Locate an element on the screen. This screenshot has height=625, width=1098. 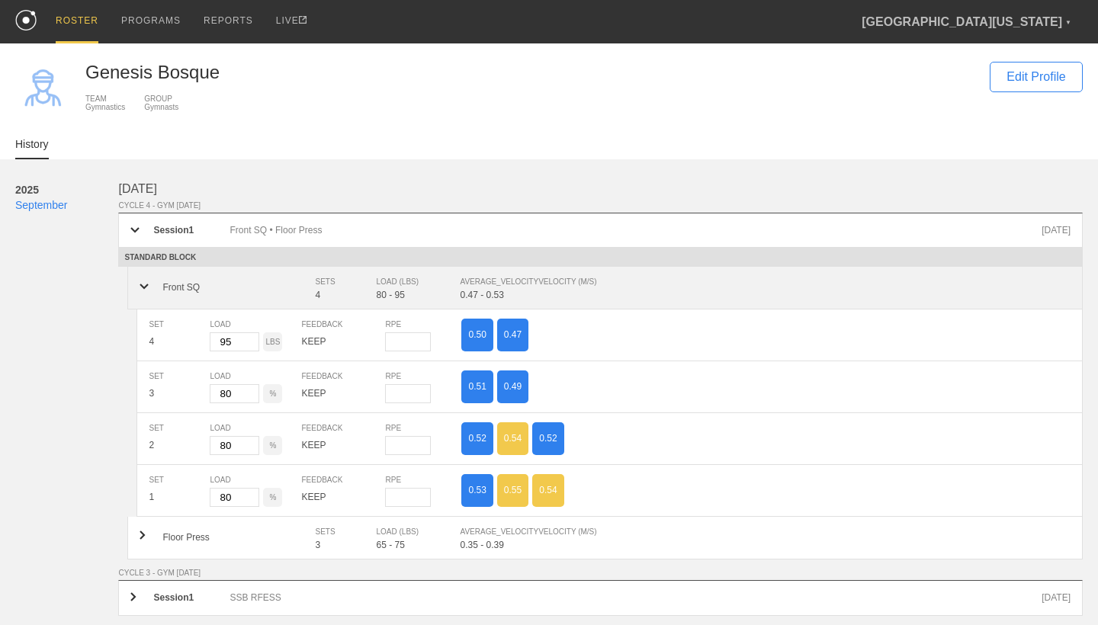
p: LBS is located at coordinates (273, 342).